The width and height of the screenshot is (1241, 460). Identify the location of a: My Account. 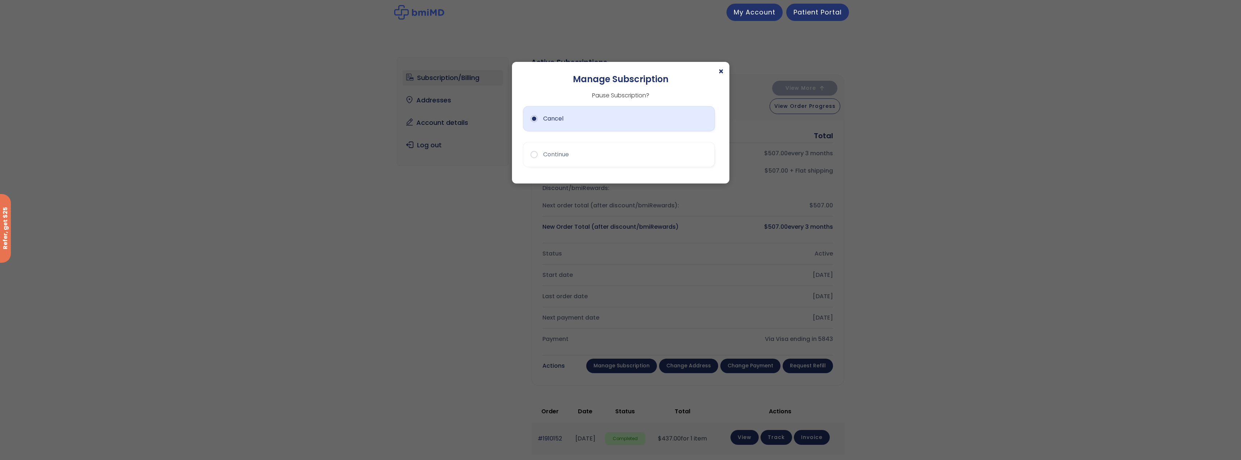
(754, 12).